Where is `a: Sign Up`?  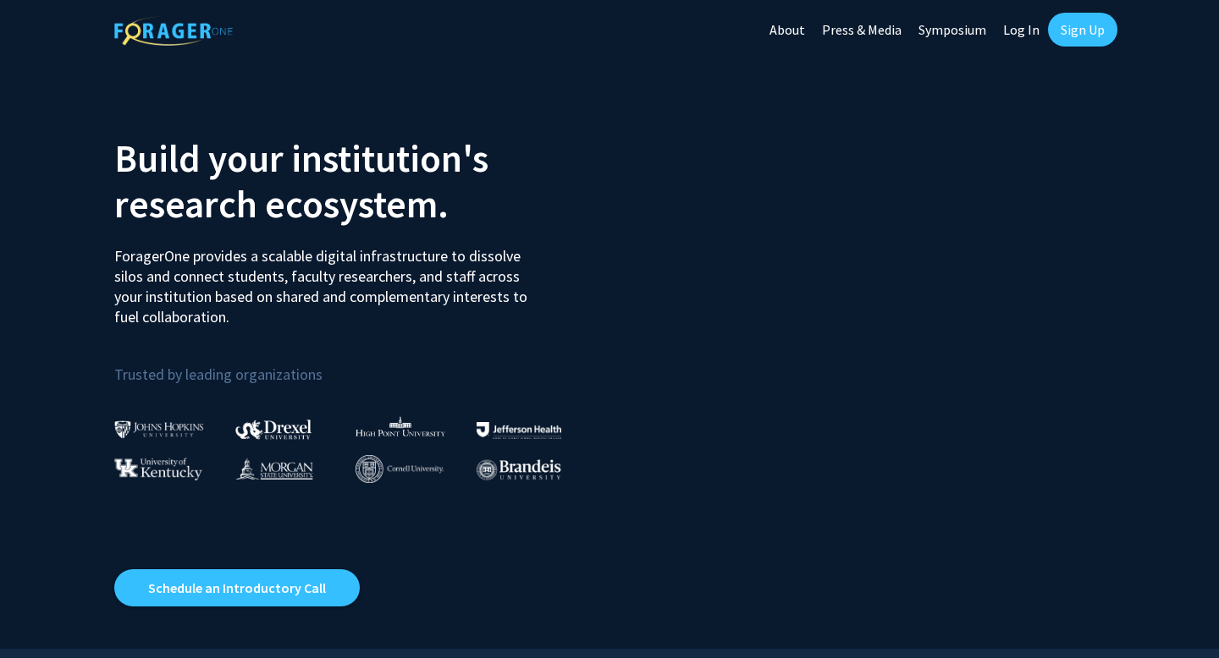 a: Sign Up is located at coordinates (1083, 30).